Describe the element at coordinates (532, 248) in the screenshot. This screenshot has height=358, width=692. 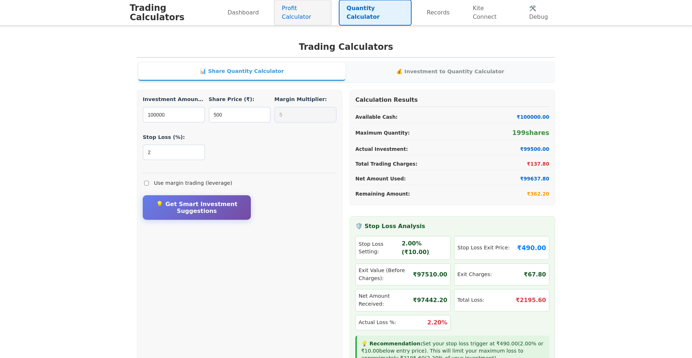
I see `span: ₹ 490.00` at that location.